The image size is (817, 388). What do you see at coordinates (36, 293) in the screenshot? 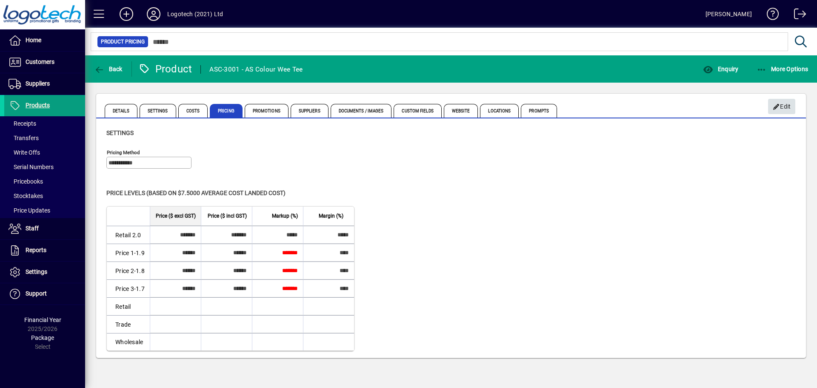
I see `span: Support` at bounding box center [36, 293].